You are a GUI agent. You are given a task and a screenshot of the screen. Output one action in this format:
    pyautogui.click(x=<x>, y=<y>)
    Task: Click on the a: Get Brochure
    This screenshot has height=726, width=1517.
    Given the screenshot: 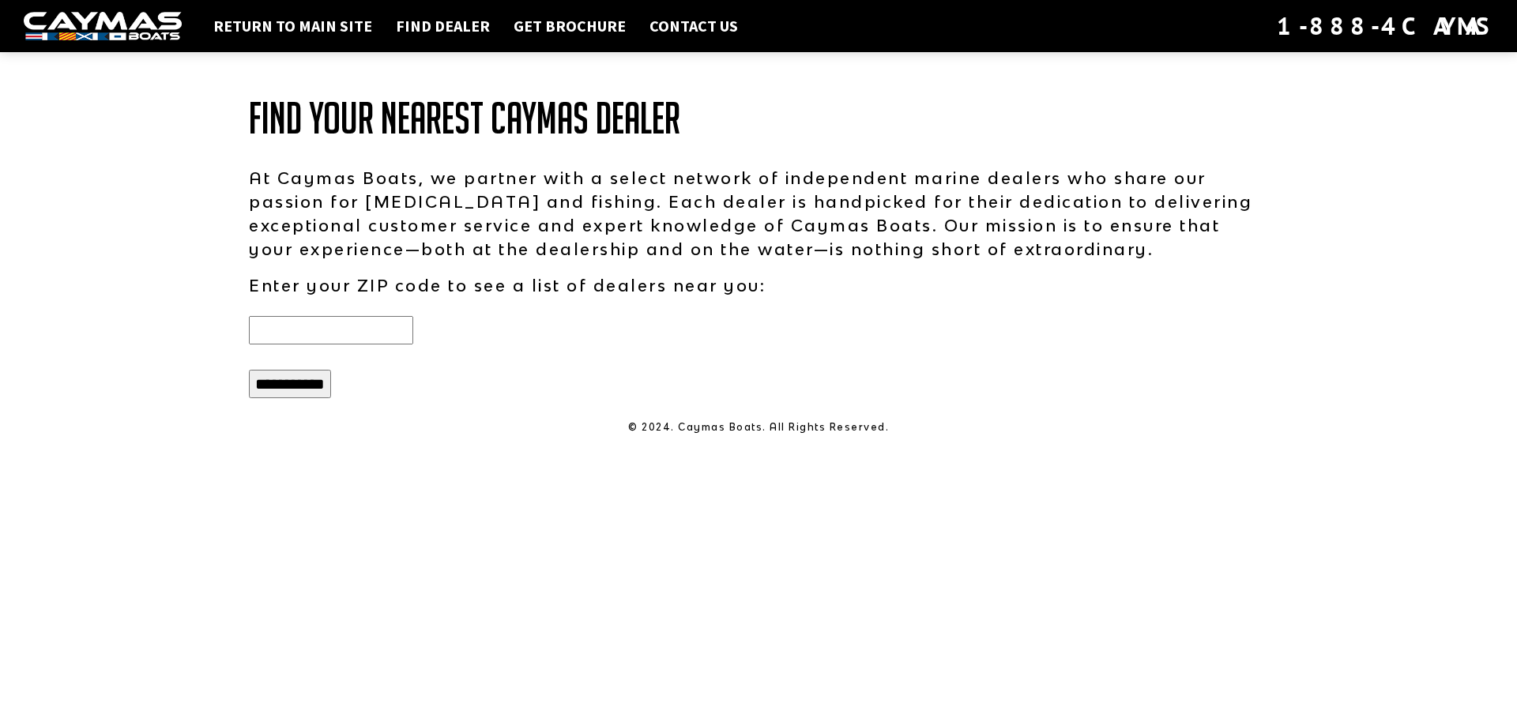 What is the action you would take?
    pyautogui.click(x=570, y=26)
    